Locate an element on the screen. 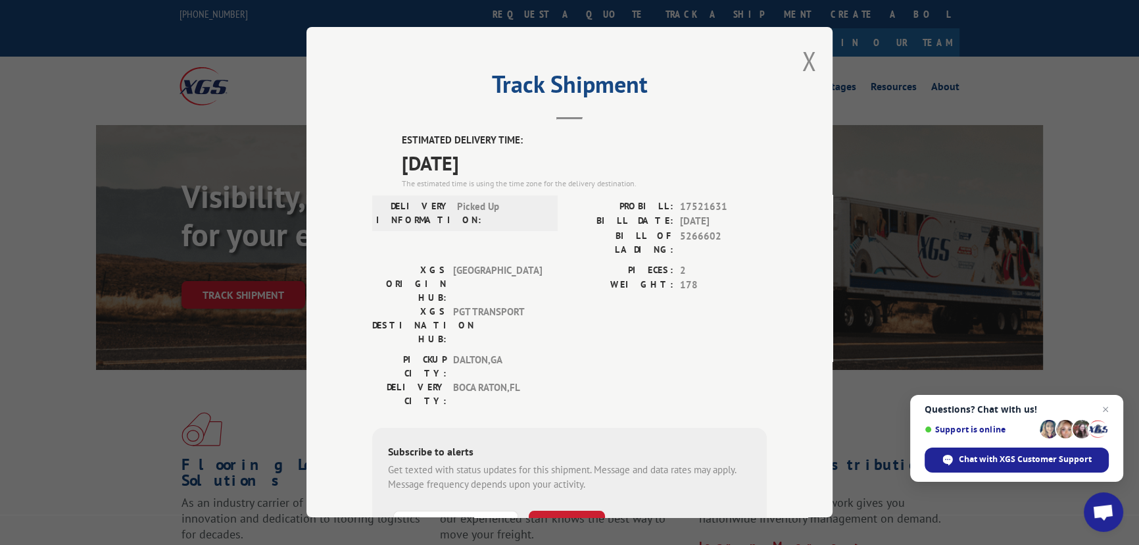  label: PICKUP CITY: is located at coordinates (409, 366).